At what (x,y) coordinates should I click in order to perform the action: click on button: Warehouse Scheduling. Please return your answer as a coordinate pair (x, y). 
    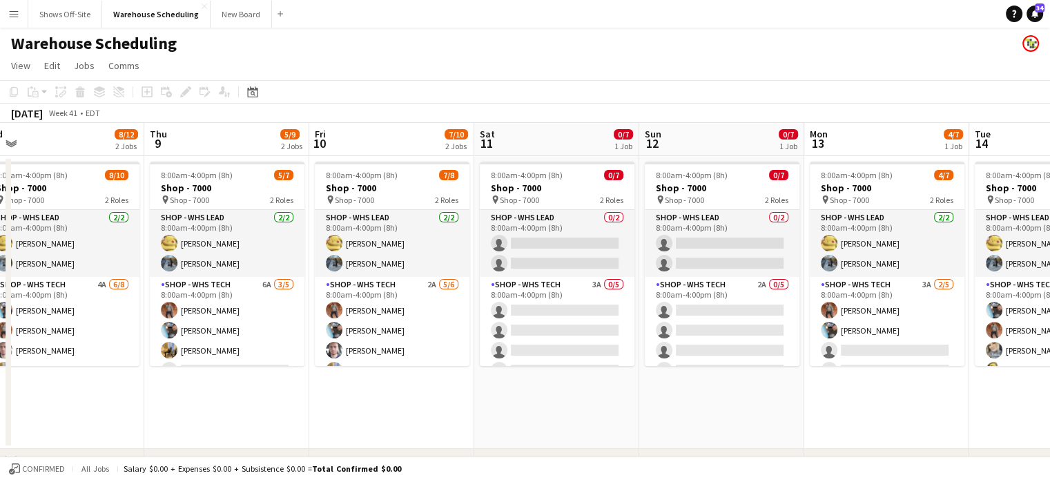
    Looking at the image, I should click on (156, 14).